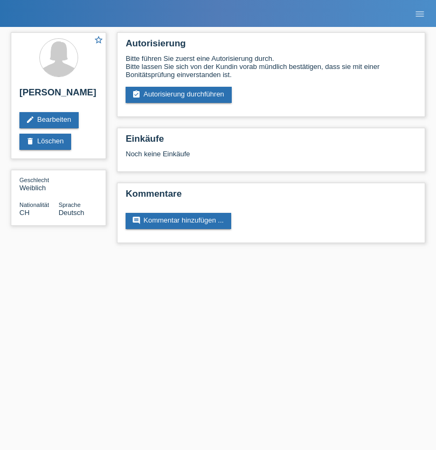  I want to click on a: assignment_turned_inAutorisierung durchführen, so click(178, 95).